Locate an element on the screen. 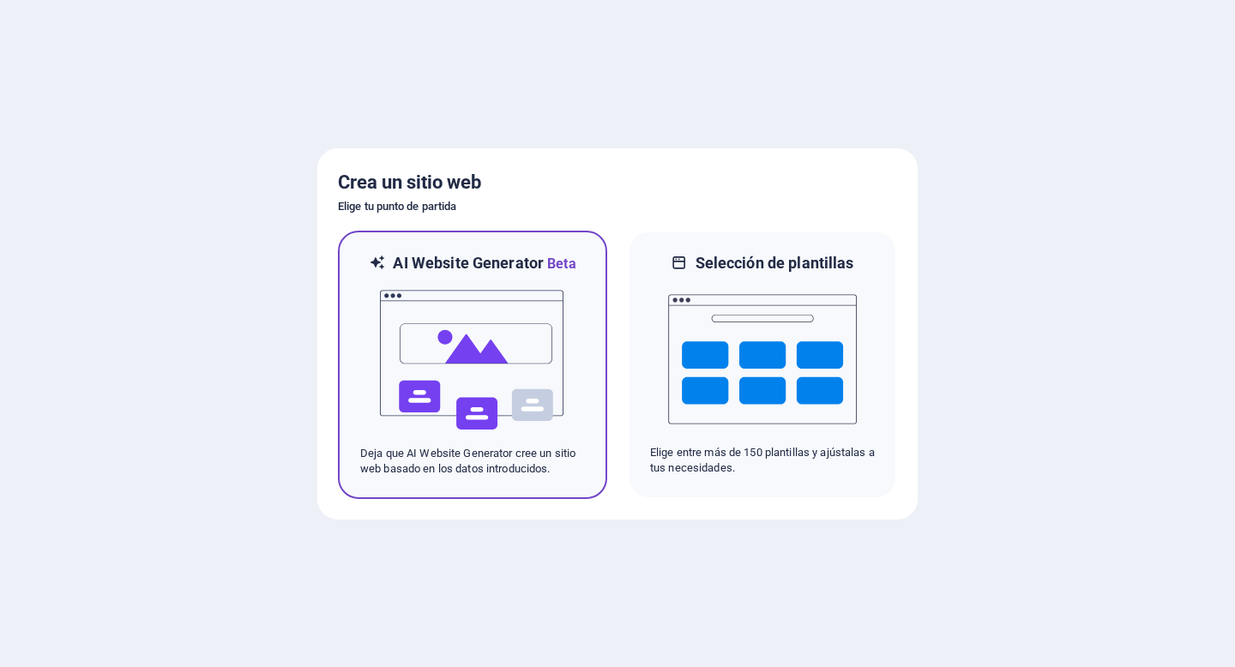  h5: Crea un sitio web is located at coordinates (618, 183).